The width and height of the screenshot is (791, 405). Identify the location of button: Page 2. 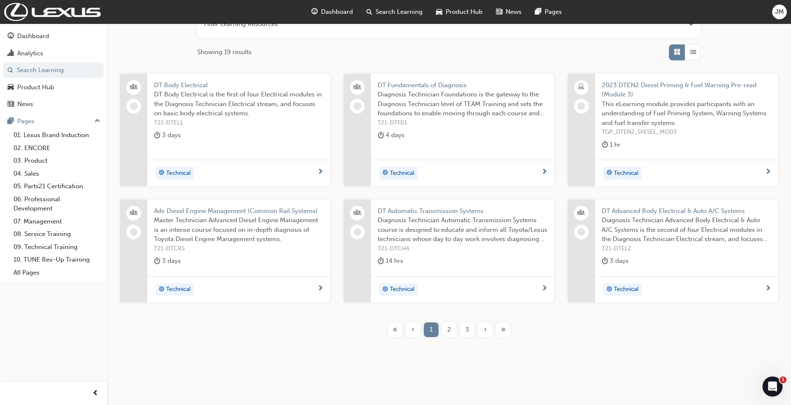
(449, 330).